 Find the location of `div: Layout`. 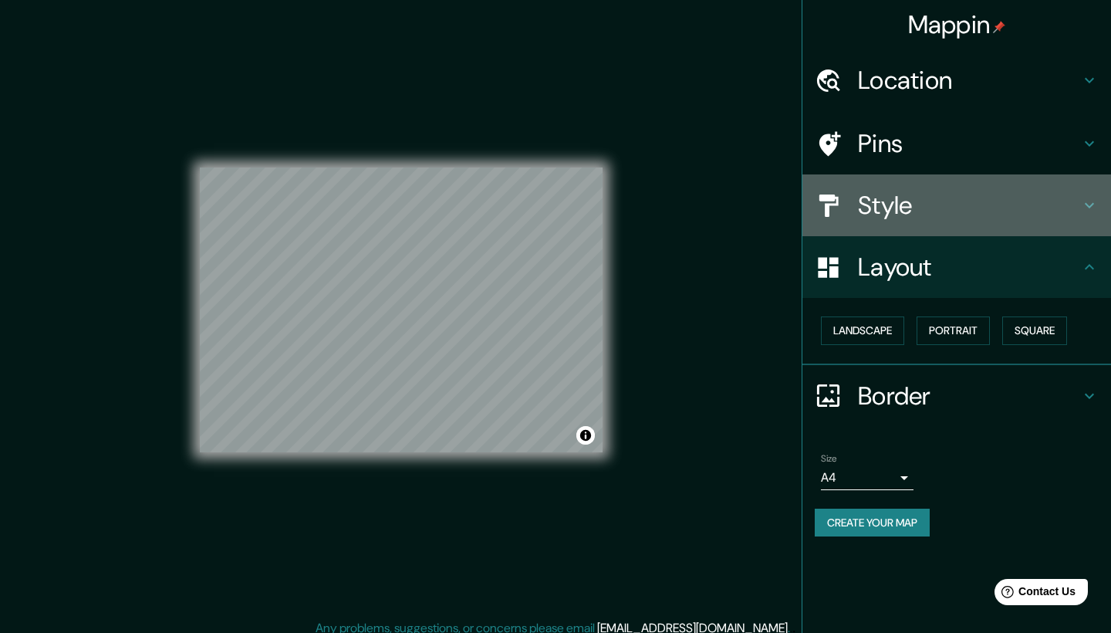

div: Layout is located at coordinates (957, 267).